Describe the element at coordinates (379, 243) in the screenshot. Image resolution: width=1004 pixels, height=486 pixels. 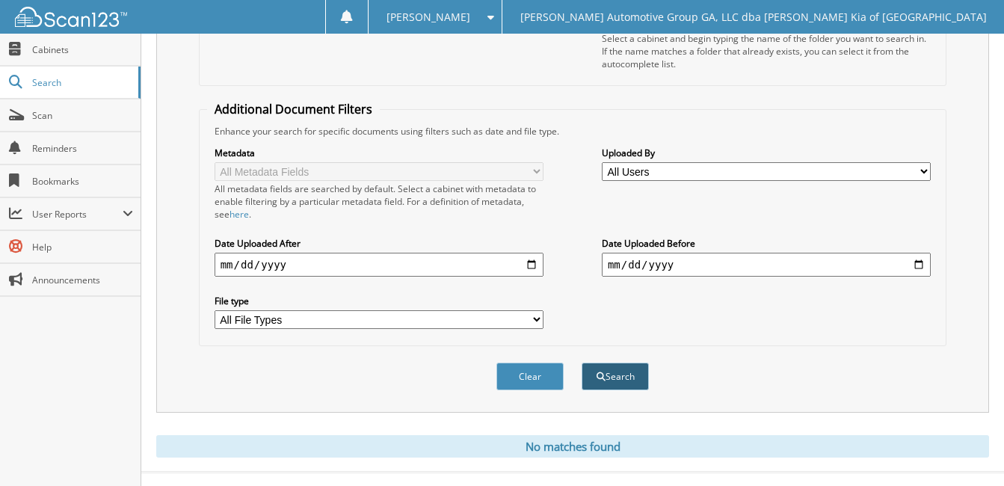
I see `label: Date Uploaded After` at that location.